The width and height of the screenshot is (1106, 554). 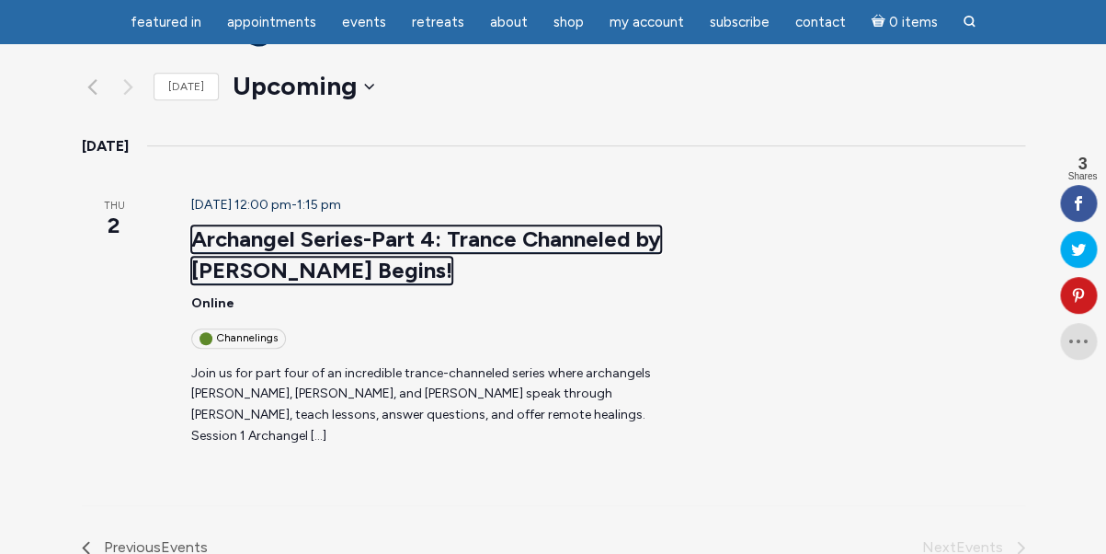 What do you see at coordinates (93, 86) in the screenshot?
I see `a: Previous Events` at bounding box center [93, 86].